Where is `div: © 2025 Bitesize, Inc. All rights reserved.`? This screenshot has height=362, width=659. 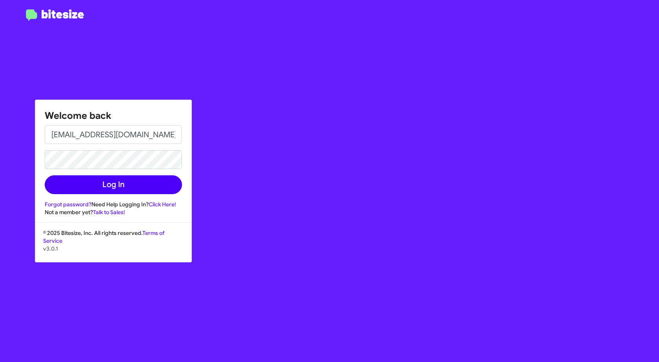 div: © 2025 Bitesize, Inc. All rights reserved. is located at coordinates (113, 245).